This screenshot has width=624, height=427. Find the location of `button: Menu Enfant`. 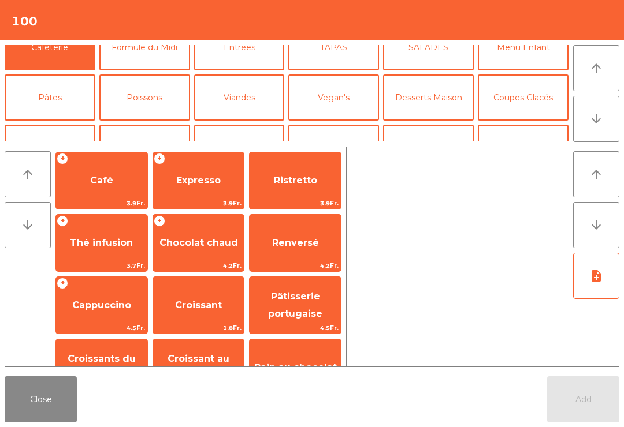

button: Menu Enfant is located at coordinates (522, 47).